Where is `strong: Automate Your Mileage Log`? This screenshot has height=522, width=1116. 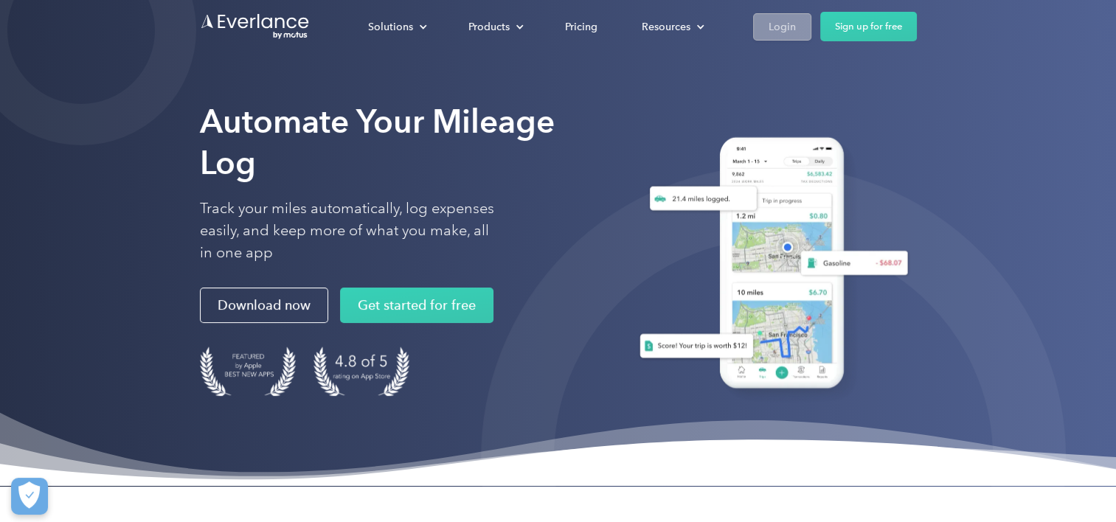 strong: Automate Your Mileage Log is located at coordinates (377, 142).